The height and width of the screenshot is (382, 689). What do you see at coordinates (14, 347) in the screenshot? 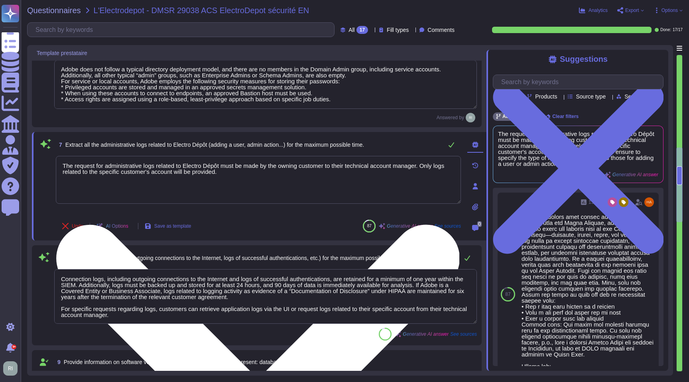
I see `div: 9+` at bounding box center [14, 347].